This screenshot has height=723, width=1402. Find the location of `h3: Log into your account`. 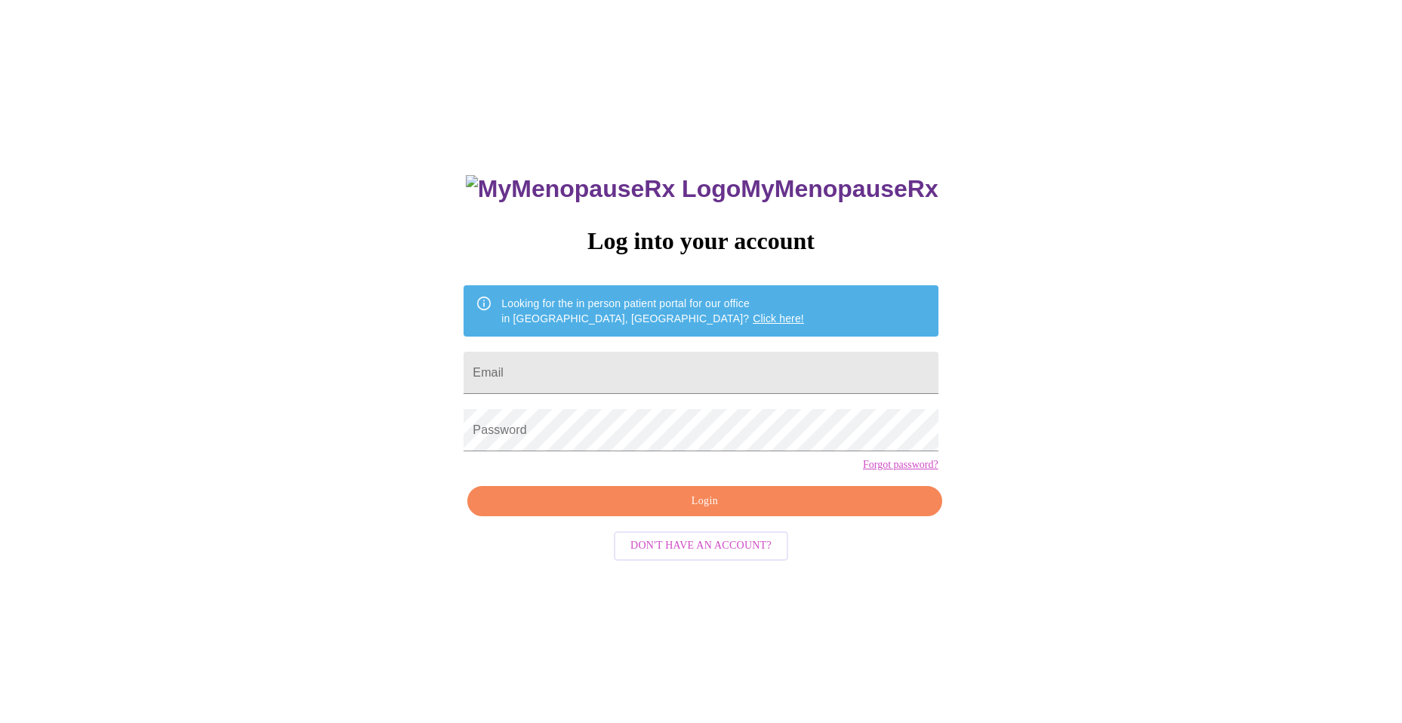

h3: Log into your account is located at coordinates (701, 241).